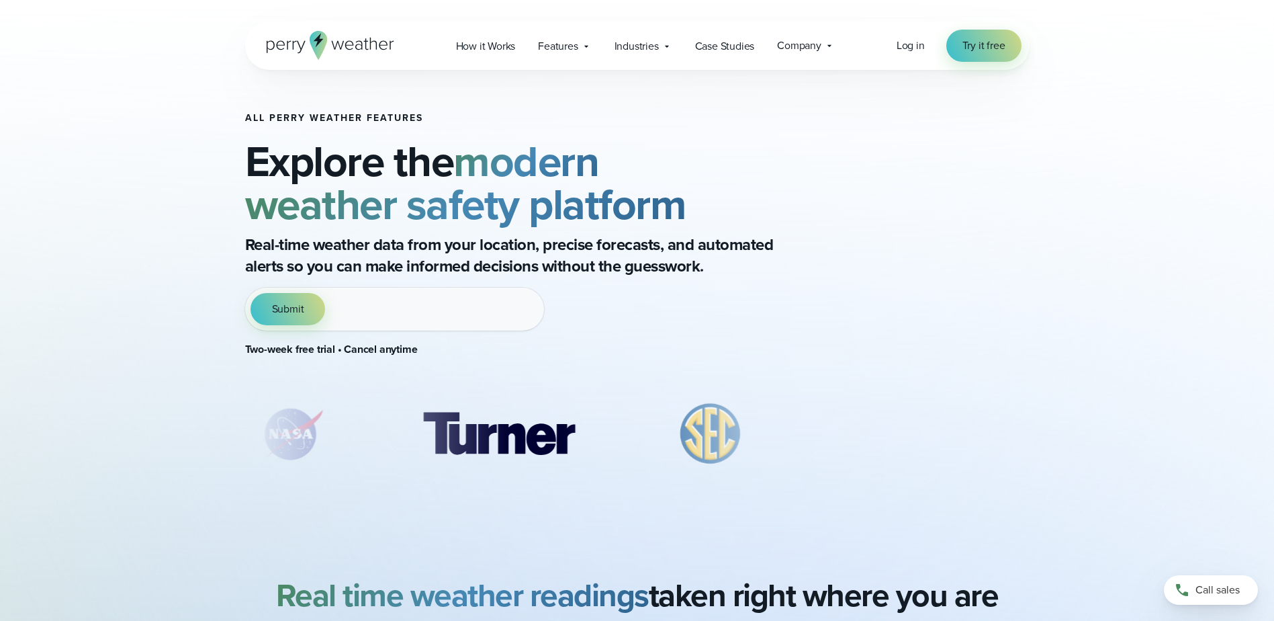 The image size is (1274, 621). What do you see at coordinates (725, 46) in the screenshot?
I see `a: Case Studies` at bounding box center [725, 46].